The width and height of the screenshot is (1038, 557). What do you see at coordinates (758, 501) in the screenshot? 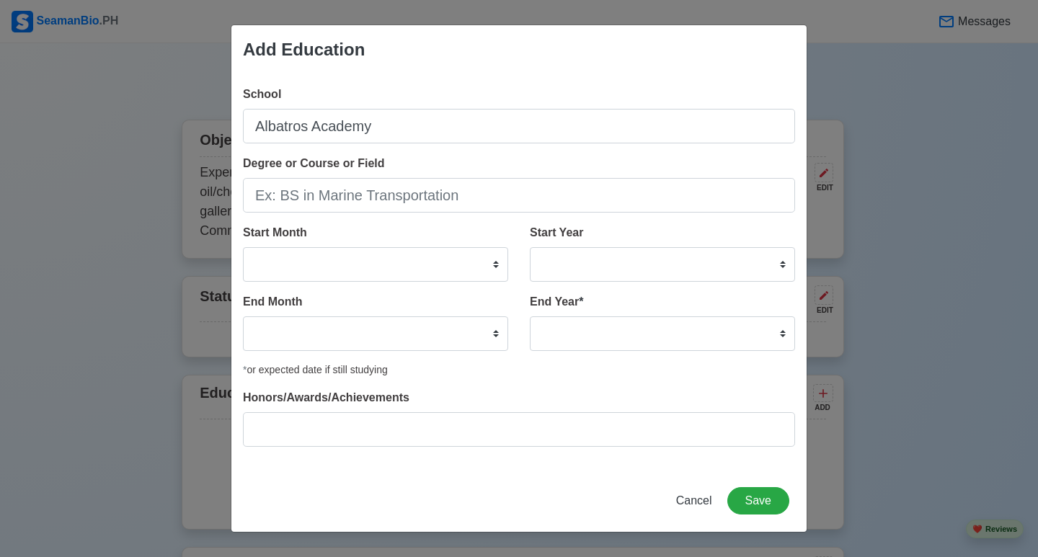
I see `button: Save` at bounding box center [758, 501].